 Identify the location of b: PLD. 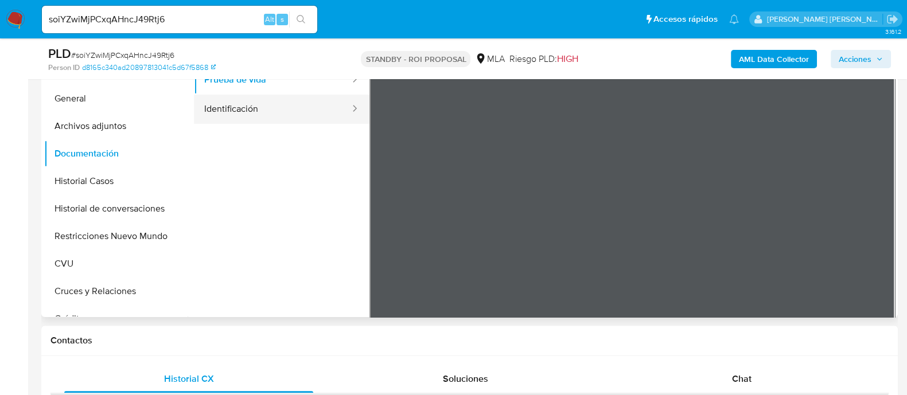
(60, 53).